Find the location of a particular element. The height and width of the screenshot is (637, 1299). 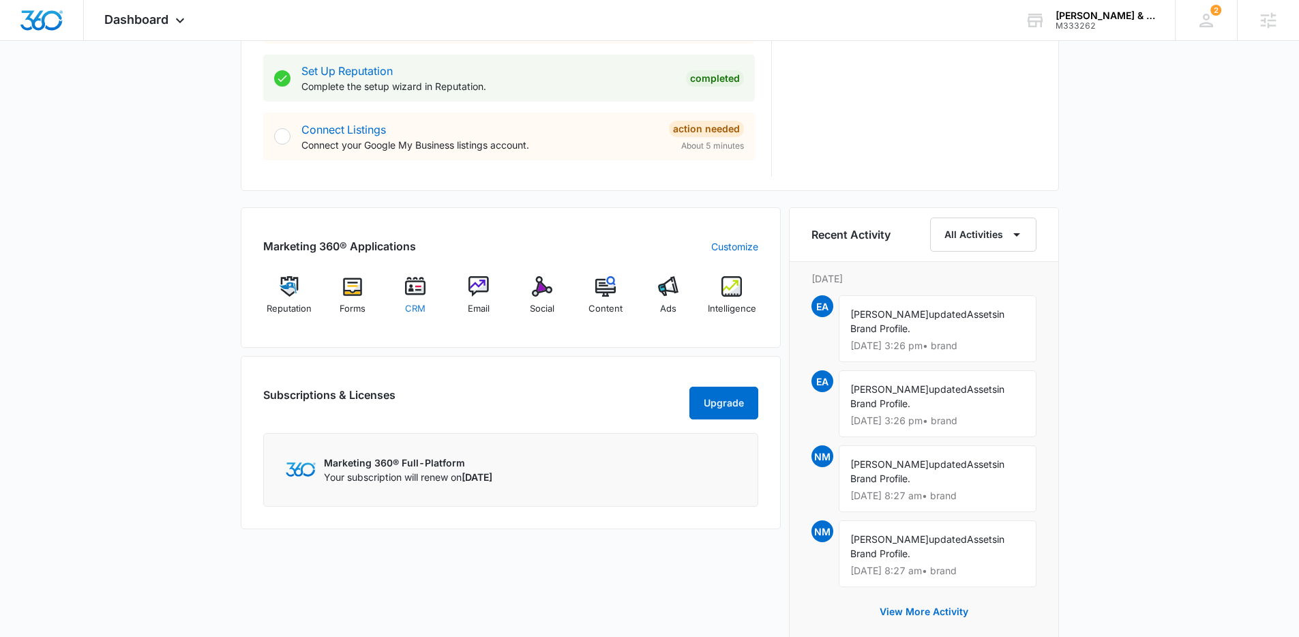

span: About 5 minutes is located at coordinates (713, 146).